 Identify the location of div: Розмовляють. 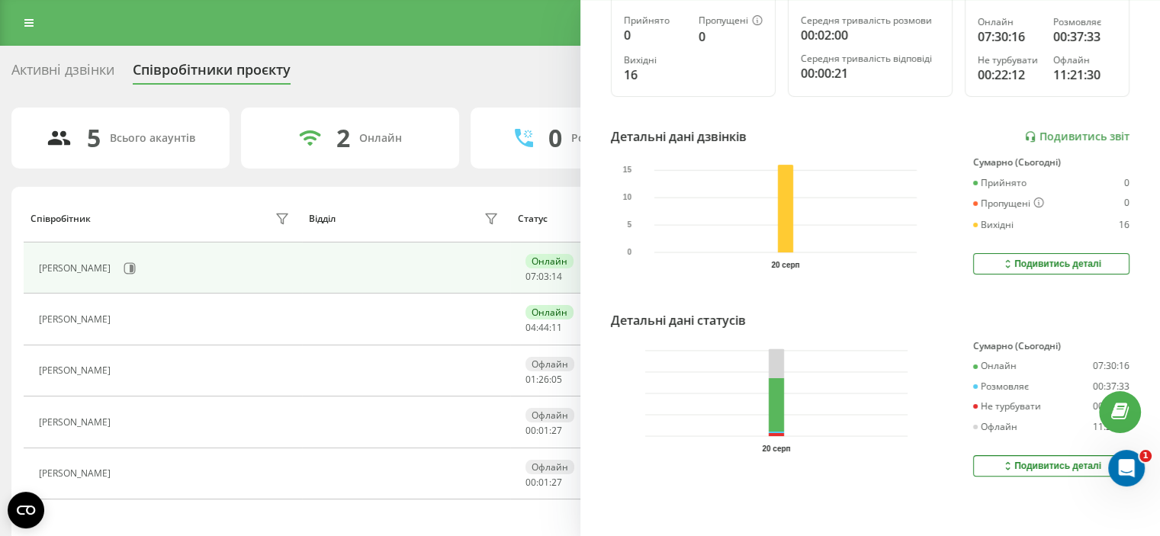
(608, 138).